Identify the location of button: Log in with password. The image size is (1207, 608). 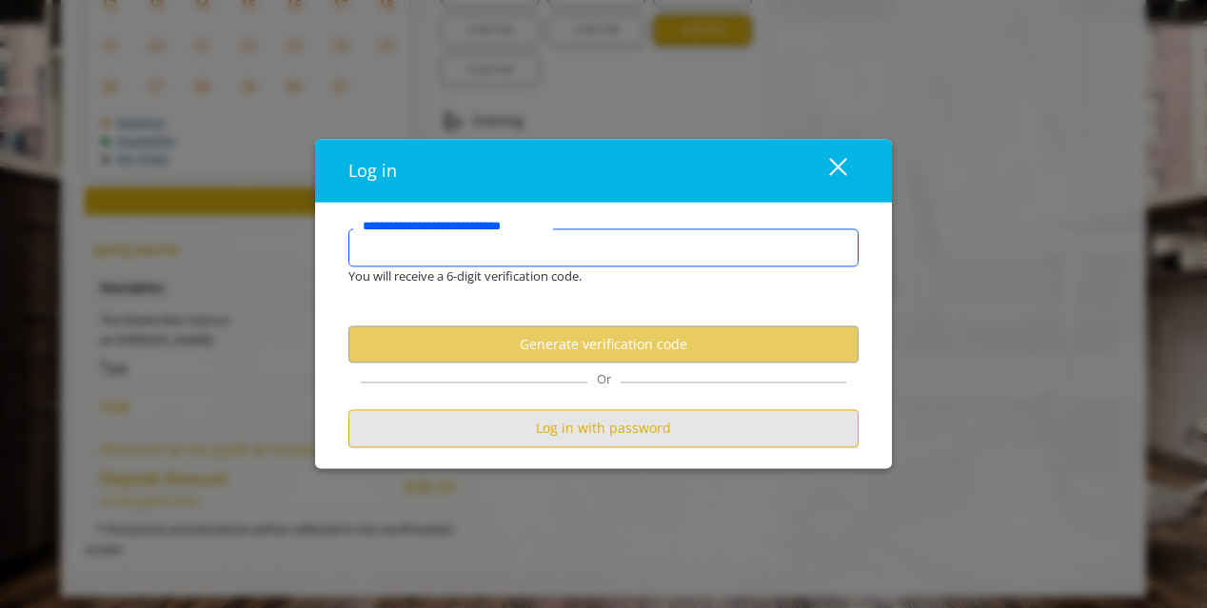
(604, 429).